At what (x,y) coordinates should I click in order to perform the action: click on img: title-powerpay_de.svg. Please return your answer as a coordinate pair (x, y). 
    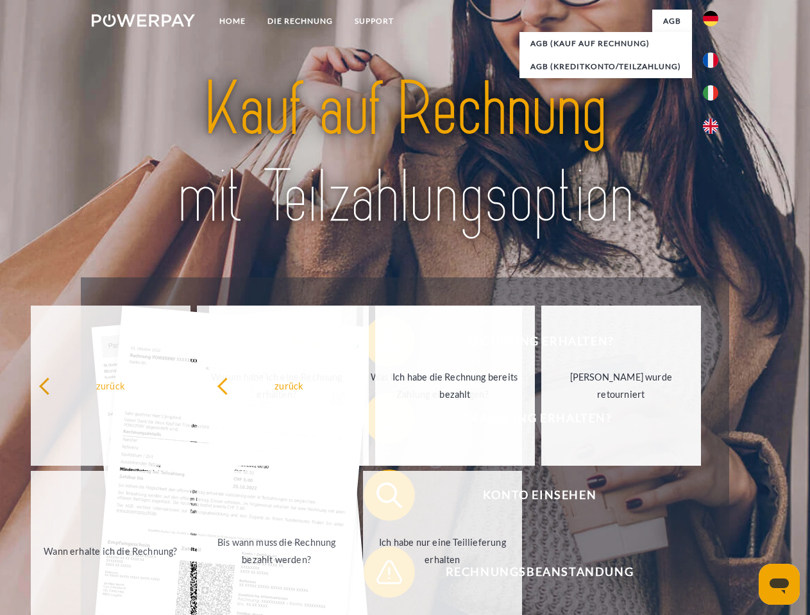
    Looking at the image, I should click on (404, 153).